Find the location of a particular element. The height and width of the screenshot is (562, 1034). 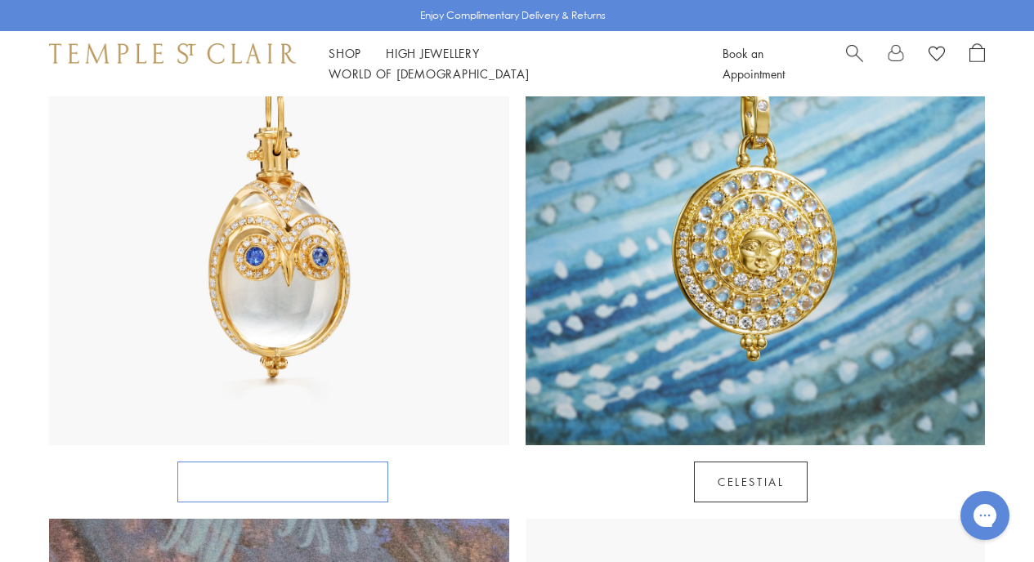

nav: Main navigation is located at coordinates (507, 64).